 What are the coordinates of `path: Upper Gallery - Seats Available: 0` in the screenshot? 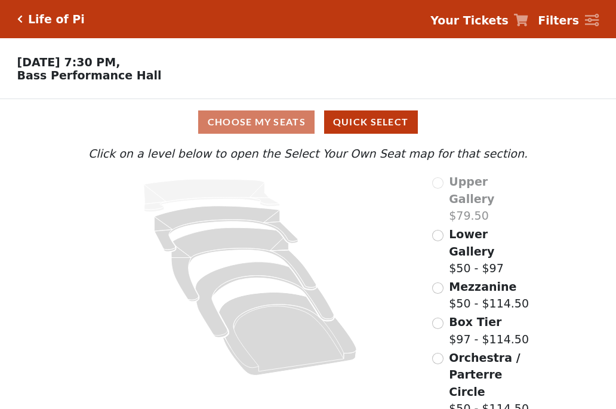 It's located at (212, 195).